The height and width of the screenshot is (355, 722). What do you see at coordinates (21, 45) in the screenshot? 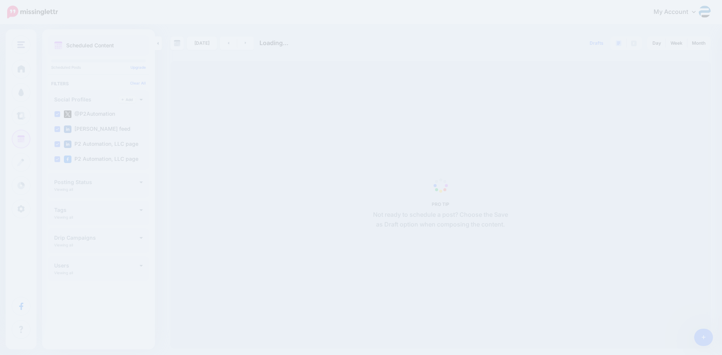
I see `img: menu.png` at bounding box center [21, 45].